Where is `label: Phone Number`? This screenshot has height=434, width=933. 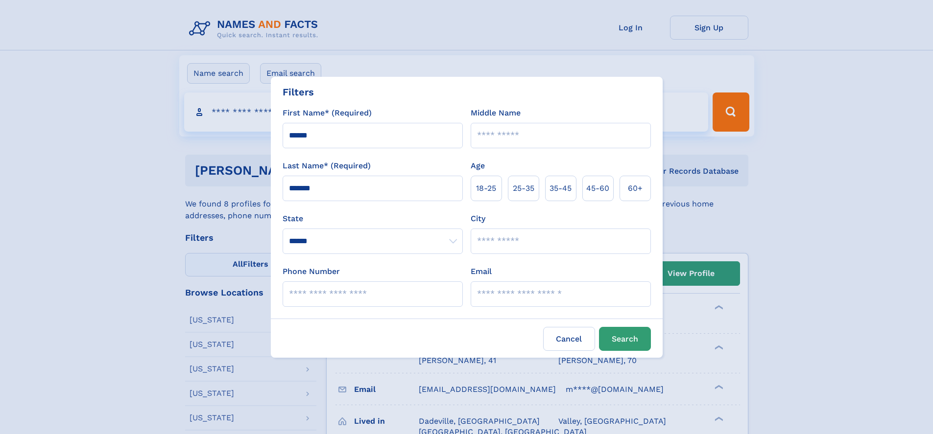
label: Phone Number is located at coordinates (311, 272).